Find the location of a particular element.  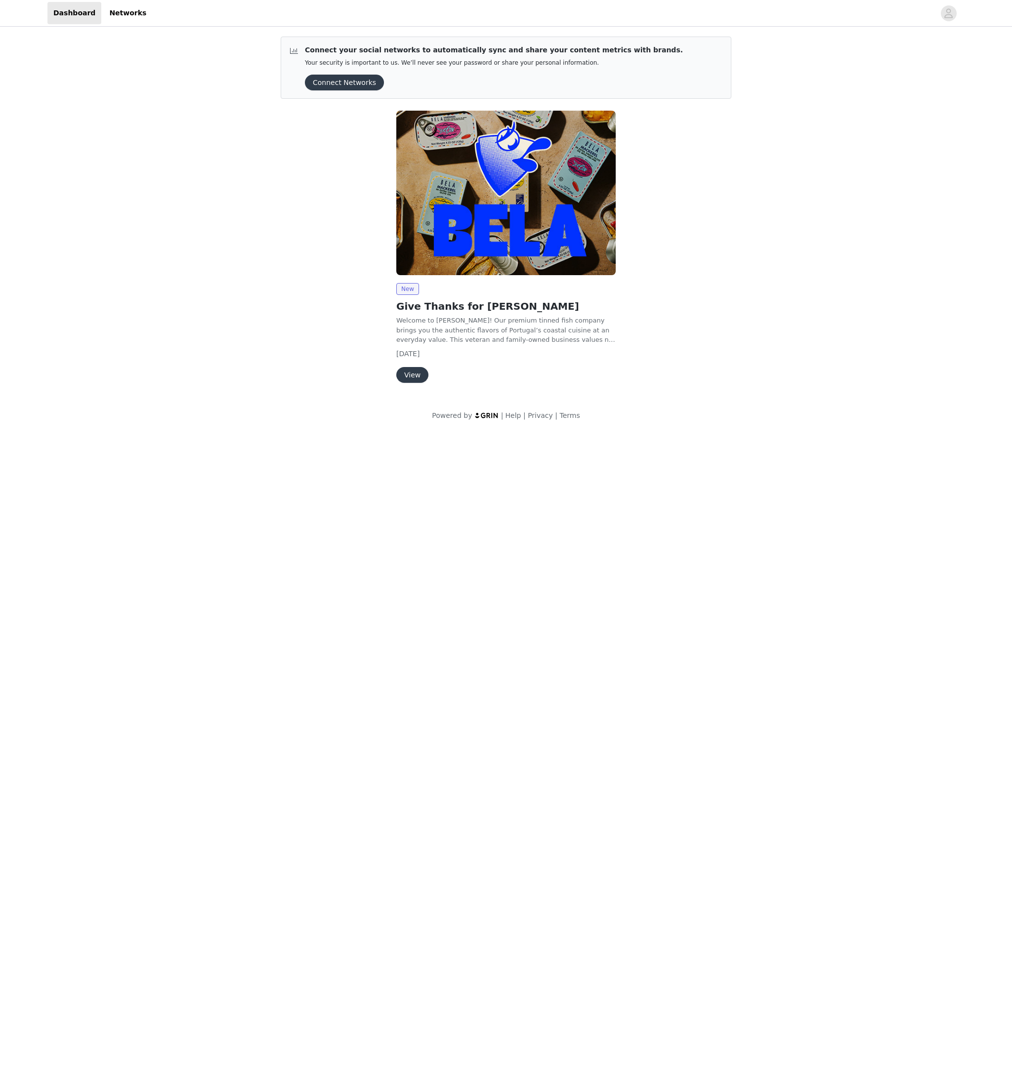

img: BELA Brand Seafood is located at coordinates (506, 193).